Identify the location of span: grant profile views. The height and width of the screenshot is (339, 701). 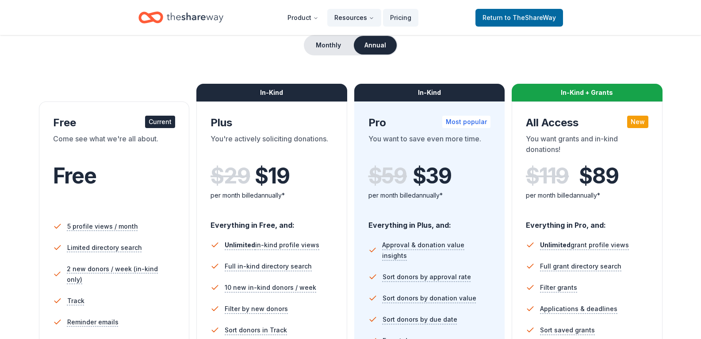
(585, 244).